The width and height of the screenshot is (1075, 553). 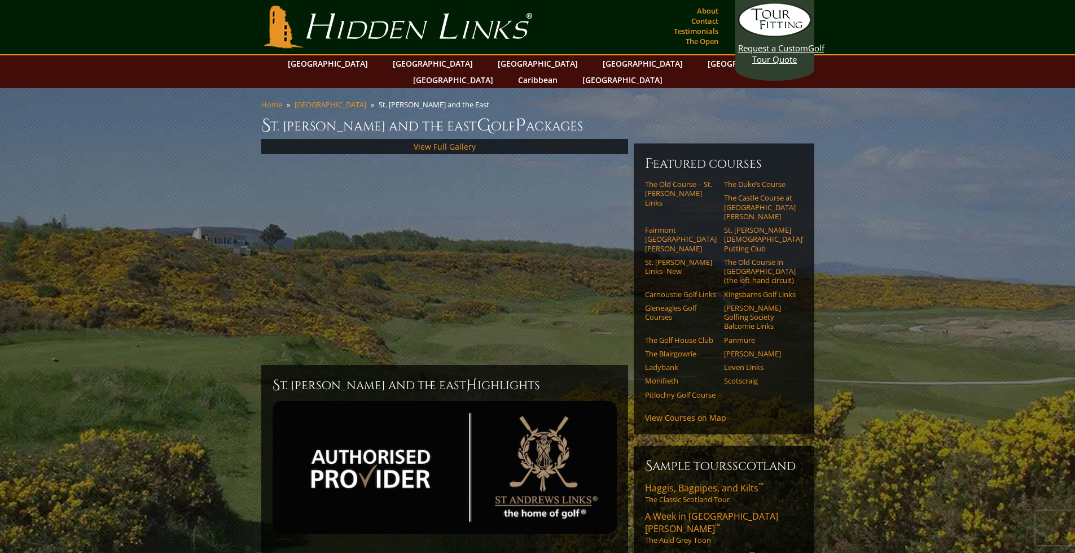 I want to click on span: G, so click(x=484, y=125).